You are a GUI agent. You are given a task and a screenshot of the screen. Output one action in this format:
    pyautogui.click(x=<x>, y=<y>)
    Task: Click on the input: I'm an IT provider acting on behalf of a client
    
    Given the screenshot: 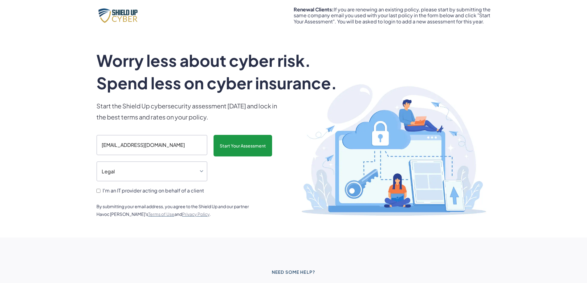 What is the action you would take?
    pyautogui.click(x=98, y=191)
    